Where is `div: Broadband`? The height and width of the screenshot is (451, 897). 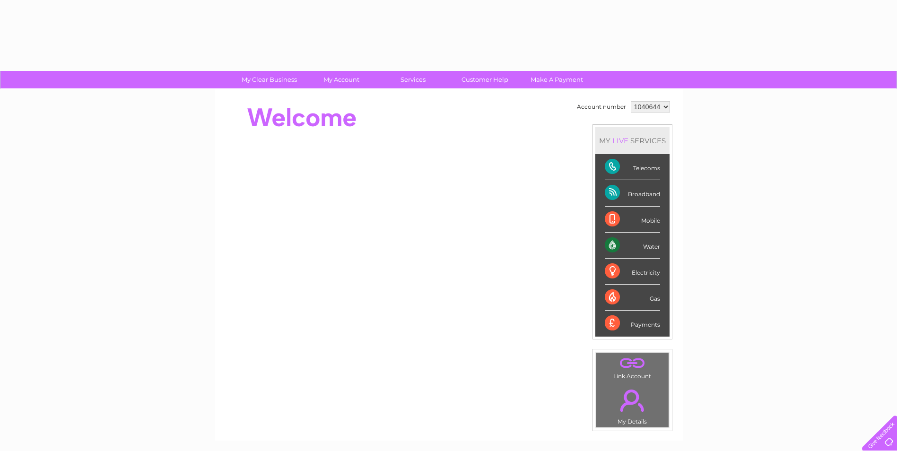 div: Broadband is located at coordinates (632, 193).